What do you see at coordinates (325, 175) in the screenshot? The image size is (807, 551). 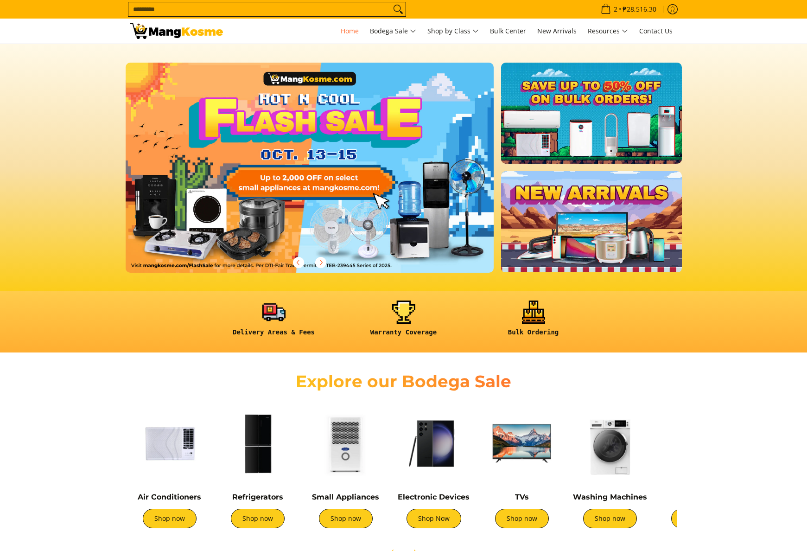 I see `a: More` at bounding box center [325, 175].